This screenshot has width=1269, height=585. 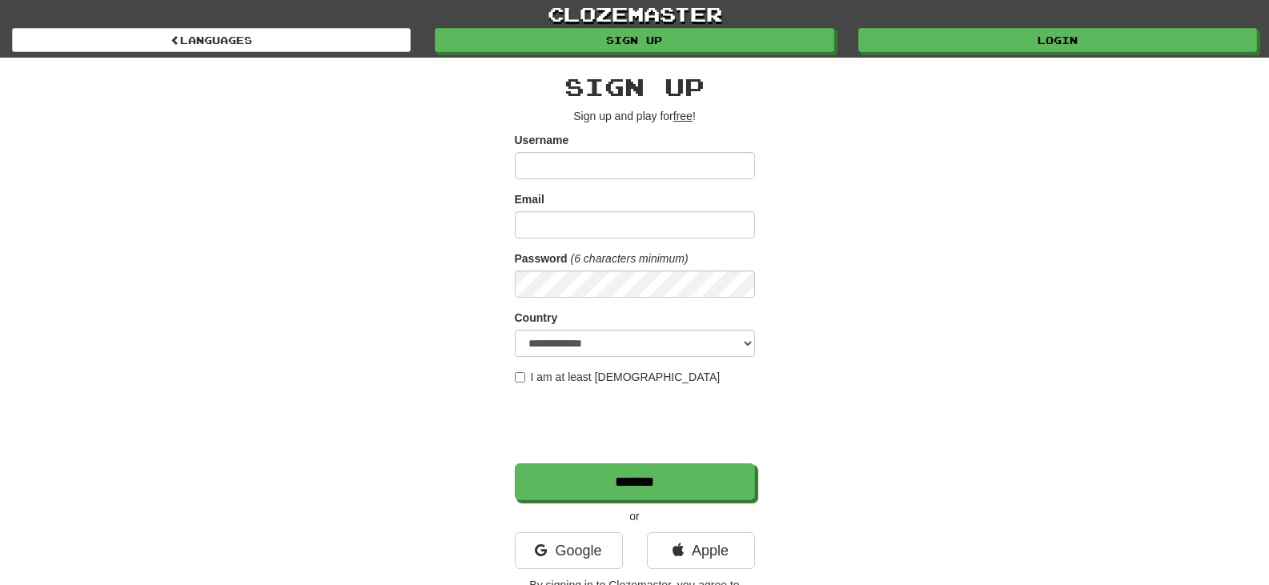 I want to click on label: Email, so click(x=529, y=199).